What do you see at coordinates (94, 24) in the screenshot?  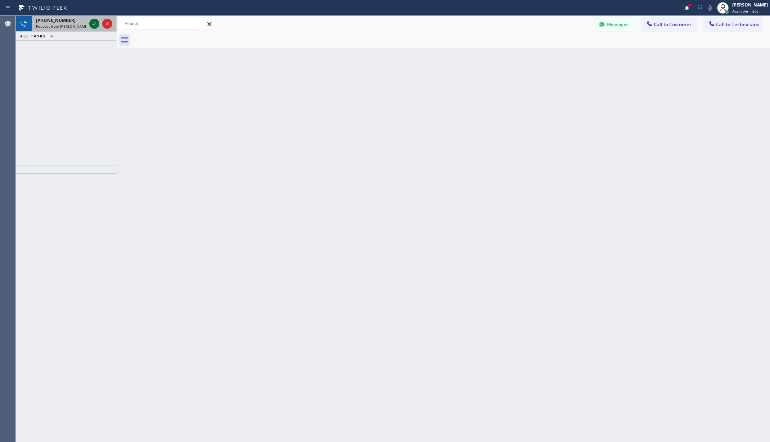 I see `button: Accept` at bounding box center [94, 24].